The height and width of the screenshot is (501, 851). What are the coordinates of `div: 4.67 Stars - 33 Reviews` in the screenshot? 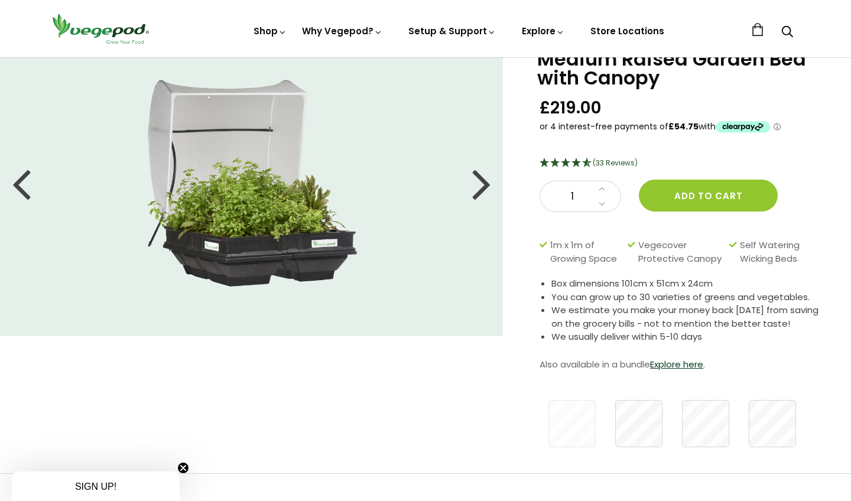 It's located at (680, 164).